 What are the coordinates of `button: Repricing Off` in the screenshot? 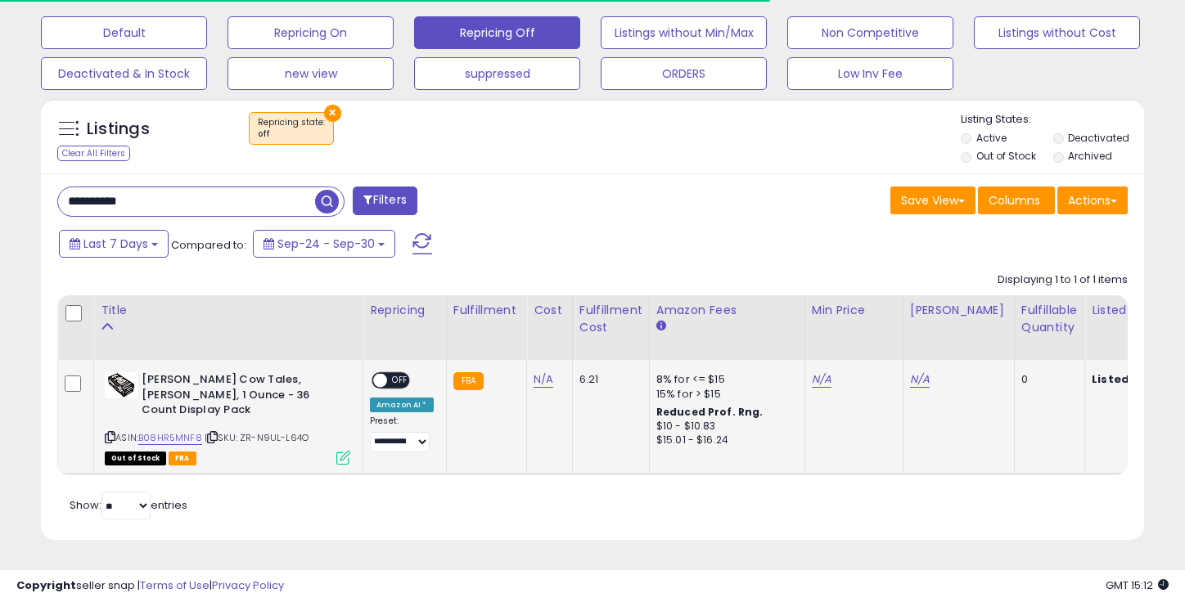 It's located at (497, 33).